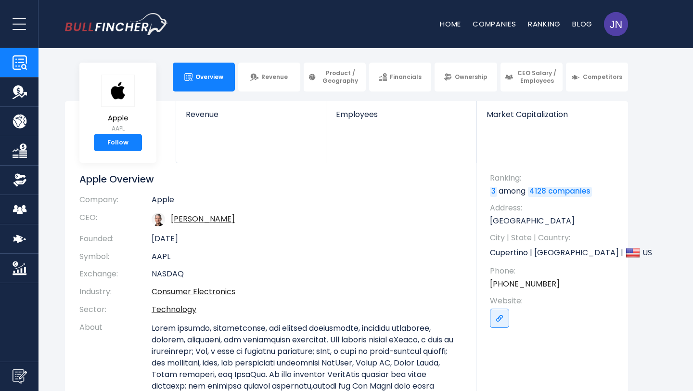 The image size is (693, 391). What do you see at coordinates (602, 77) in the screenshot?
I see `span: Competitors` at bounding box center [602, 77].